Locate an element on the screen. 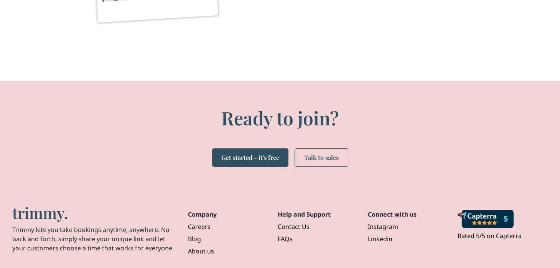 This screenshot has width=560, height=268. a: Careers is located at coordinates (227, 225).